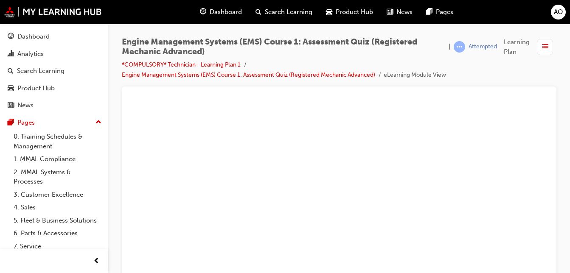 The image size is (570, 273). Describe the element at coordinates (31, 54) in the screenshot. I see `div: Analytics` at that location.